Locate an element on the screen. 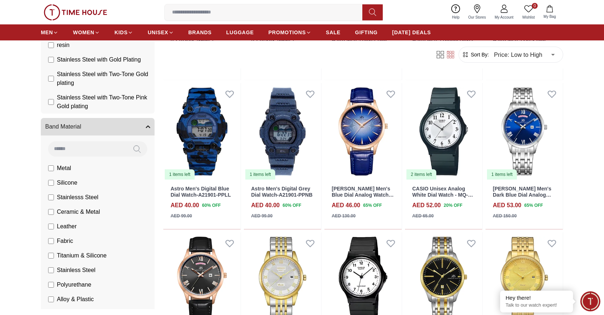 This screenshot has width=604, height=315. span: Silicone is located at coordinates (67, 183).